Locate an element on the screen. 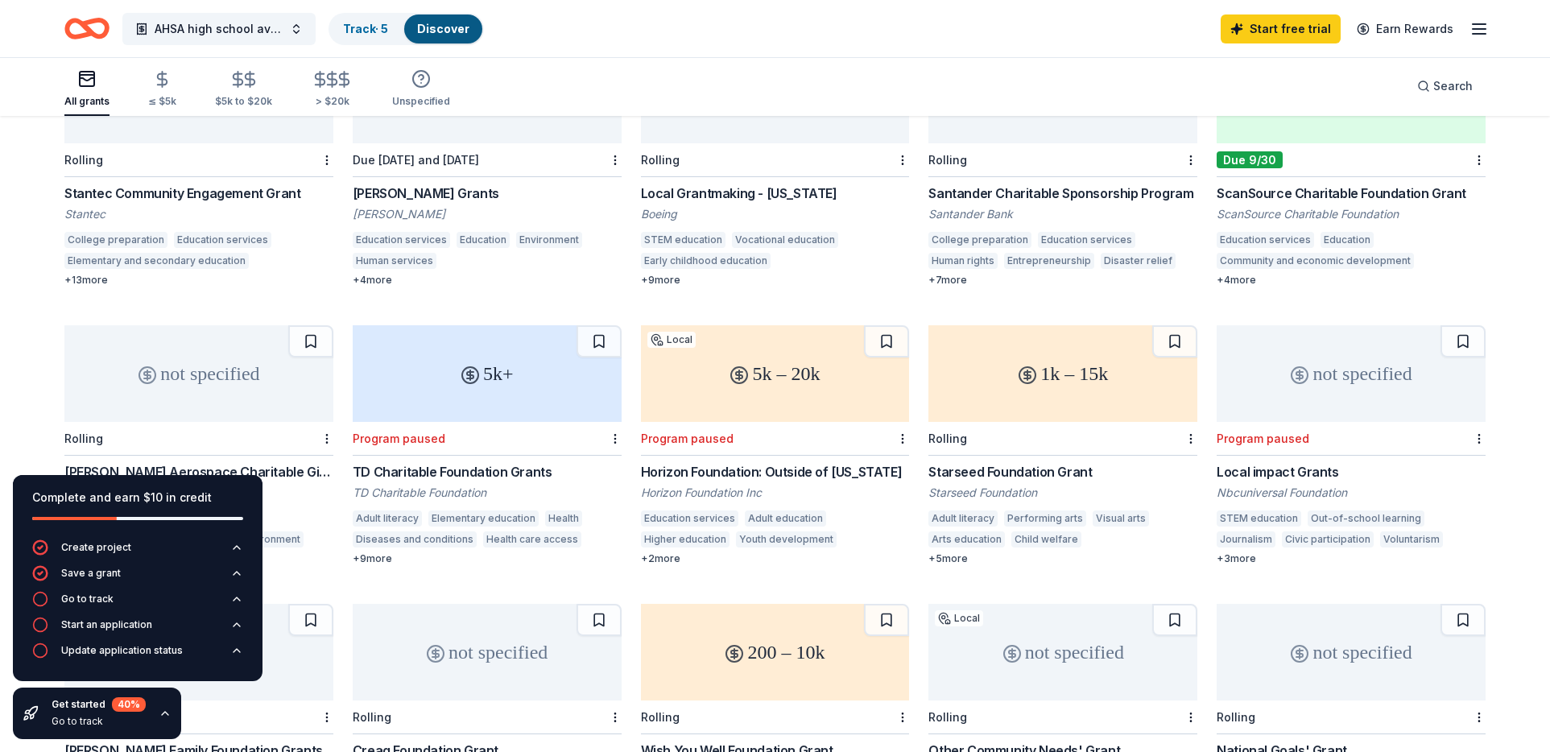 Image resolution: width=1550 pixels, height=752 pixels. button: Create project is located at coordinates (138, 553).